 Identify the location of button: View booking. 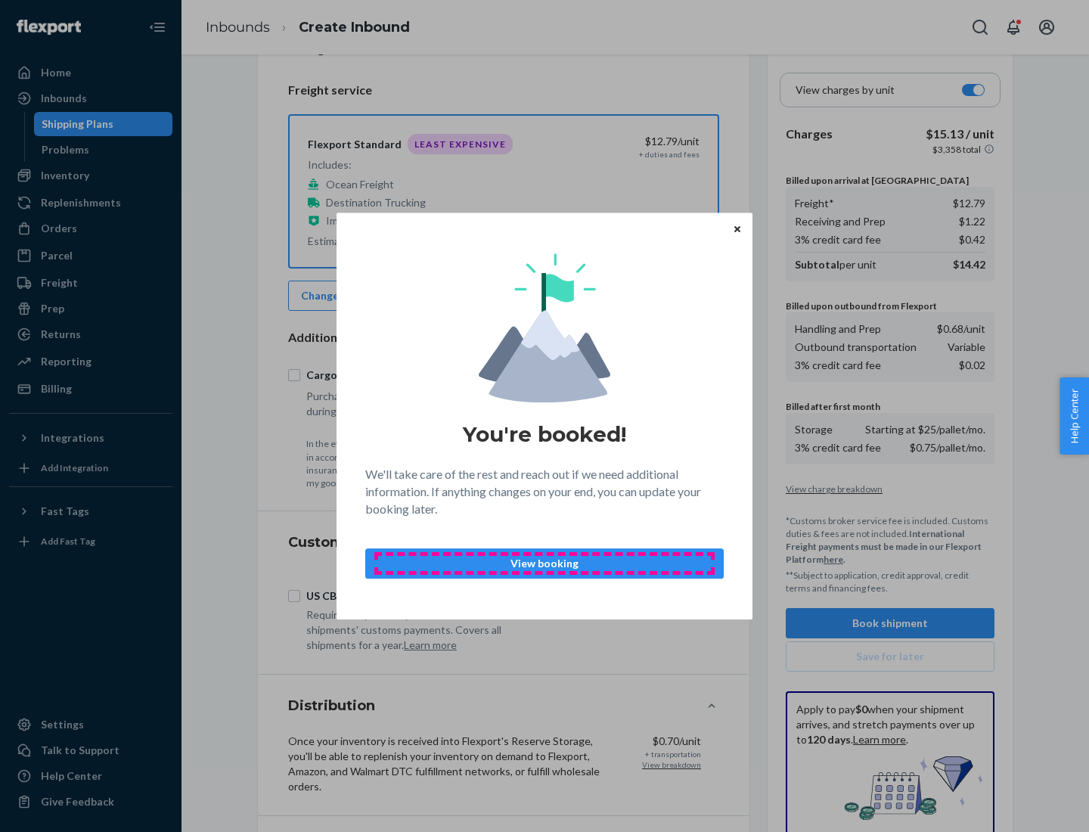
(545, 563).